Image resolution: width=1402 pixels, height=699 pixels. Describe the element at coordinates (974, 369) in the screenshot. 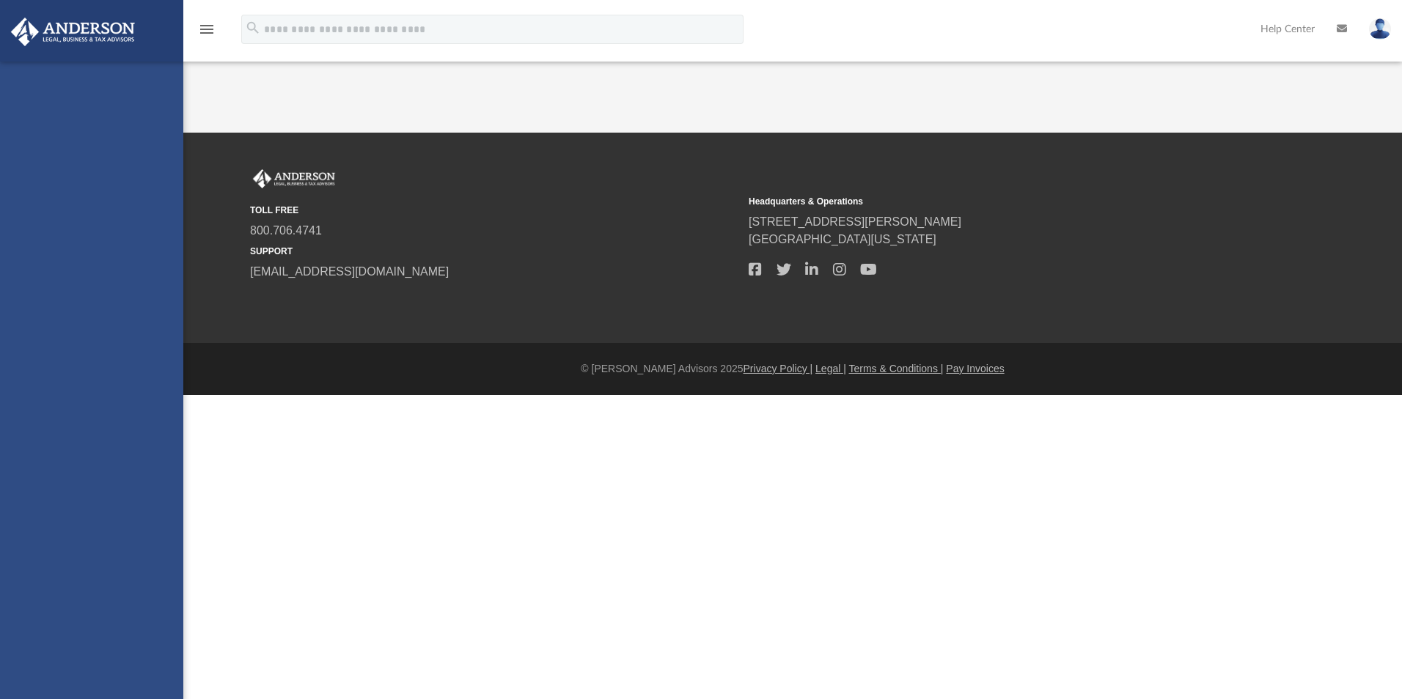

I see `a: Pay Invoices` at that location.